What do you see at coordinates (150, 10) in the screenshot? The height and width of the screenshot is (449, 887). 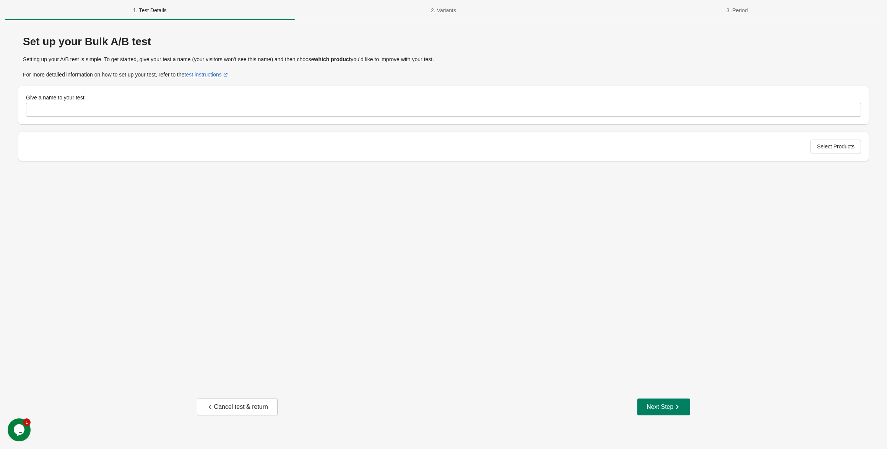 I see `span: 1. Test Details` at bounding box center [150, 10].